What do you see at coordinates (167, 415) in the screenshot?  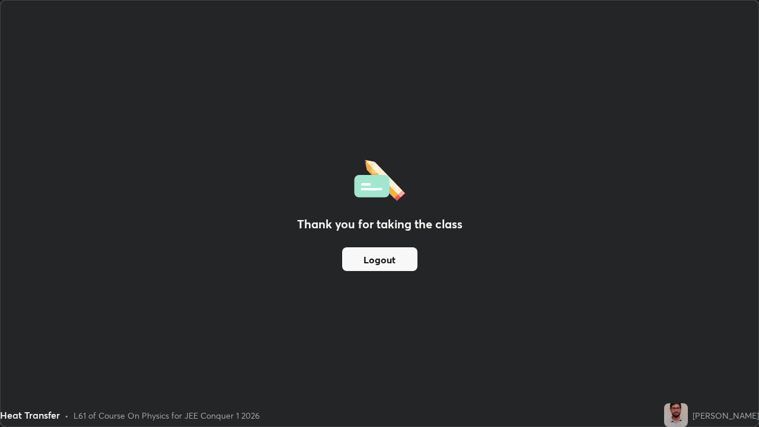 I see `div: L61 of Course On Physics for JEE Conquer 1 2026` at bounding box center [167, 415].